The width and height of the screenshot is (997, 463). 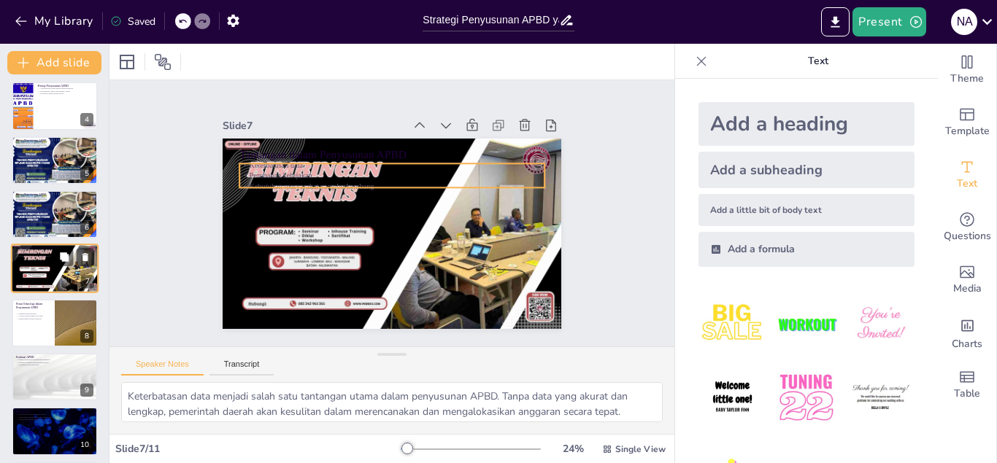 What do you see at coordinates (55, 363) in the screenshot?
I see `p: Dampak terhadap pembangunan daerah` at bounding box center [55, 363].